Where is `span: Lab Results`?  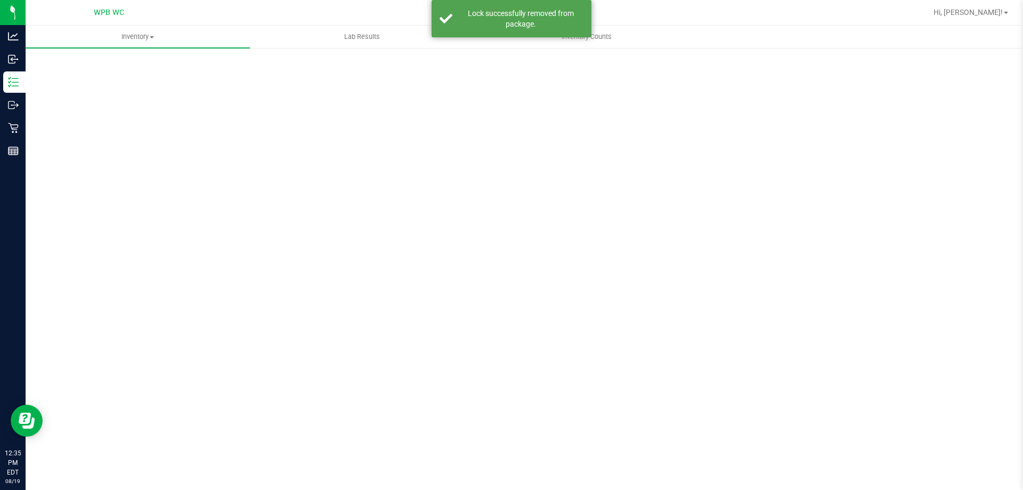 span: Lab Results is located at coordinates (362, 37).